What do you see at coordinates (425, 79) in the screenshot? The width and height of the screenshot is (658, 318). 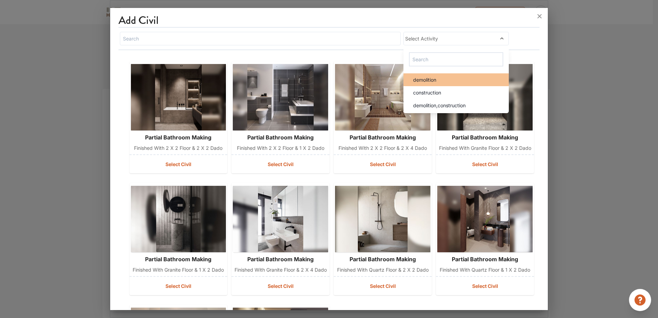 I see `span: demolition` at bounding box center [425, 79].